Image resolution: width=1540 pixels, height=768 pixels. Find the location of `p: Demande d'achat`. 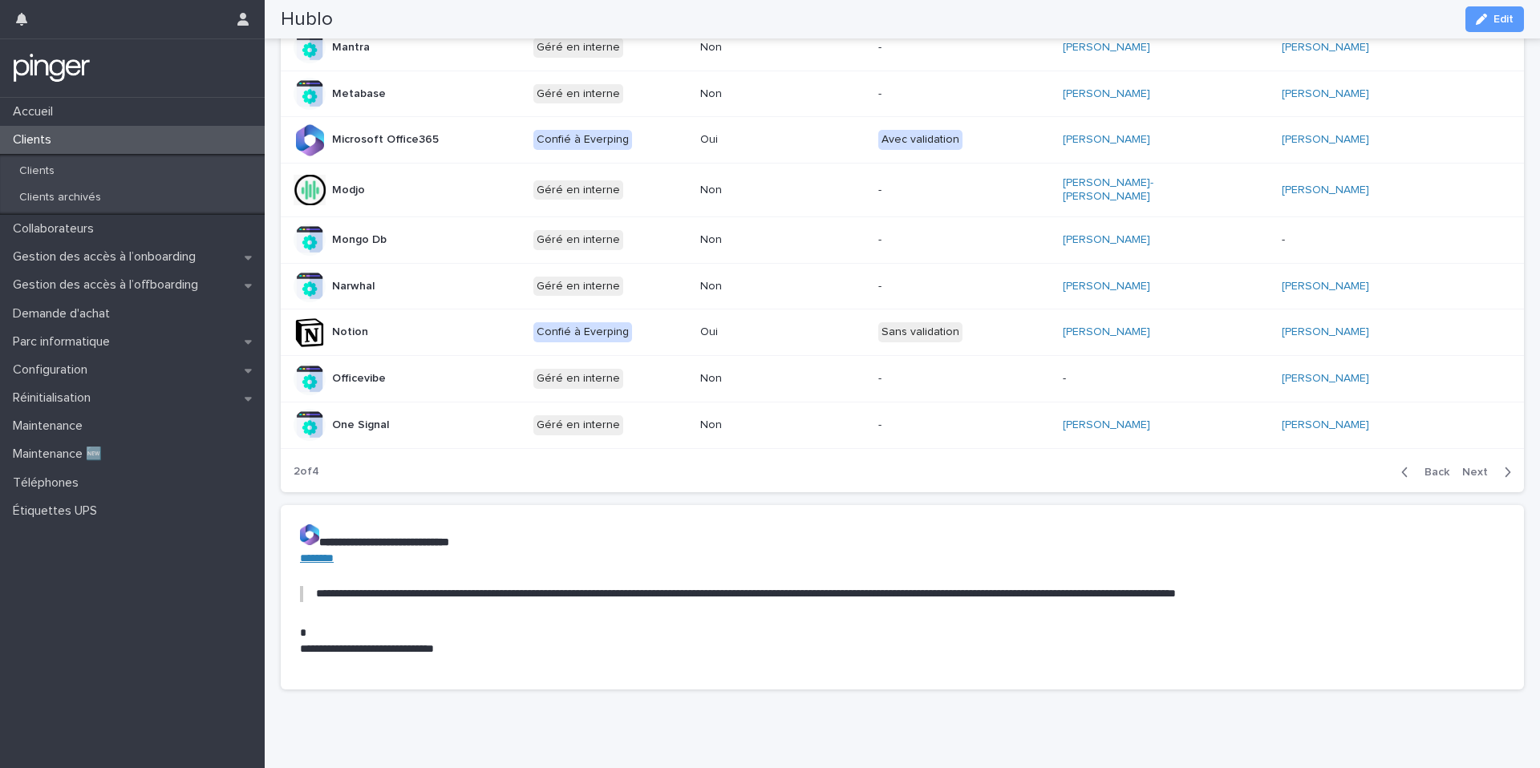

p: Demande d'achat is located at coordinates (64, 314).